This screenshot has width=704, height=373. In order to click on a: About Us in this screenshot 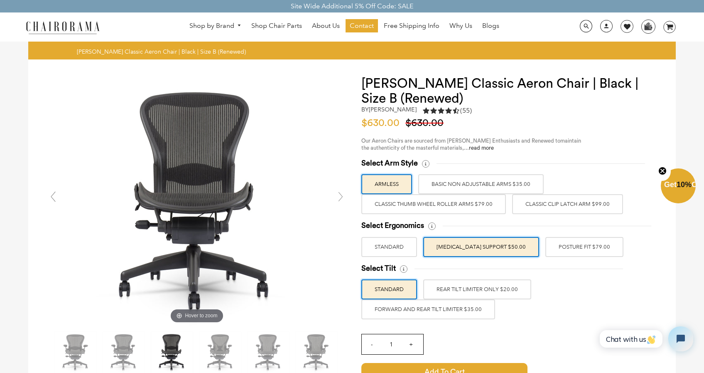, I will do `click(326, 26)`.